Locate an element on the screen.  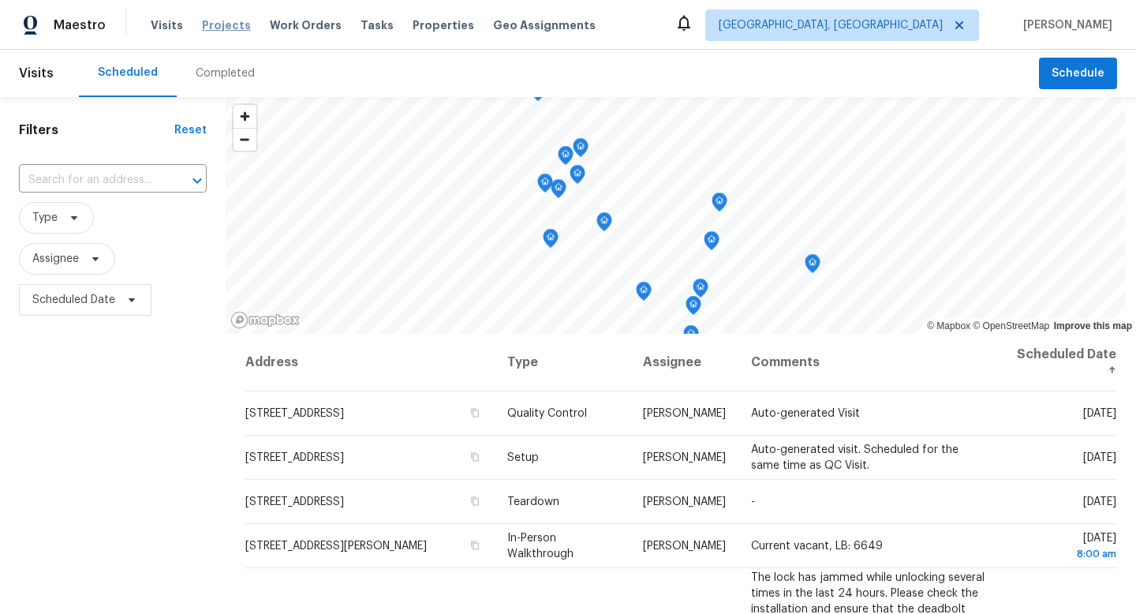
button: Zoom out is located at coordinates (244, 139).